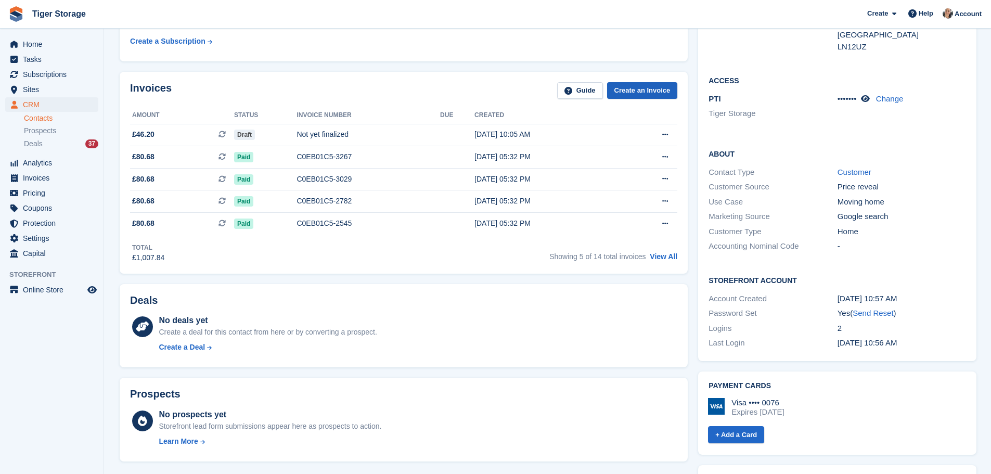 Image resolution: width=991 pixels, height=474 pixels. What do you see at coordinates (54, 208) in the screenshot?
I see `span: Coupons` at bounding box center [54, 208].